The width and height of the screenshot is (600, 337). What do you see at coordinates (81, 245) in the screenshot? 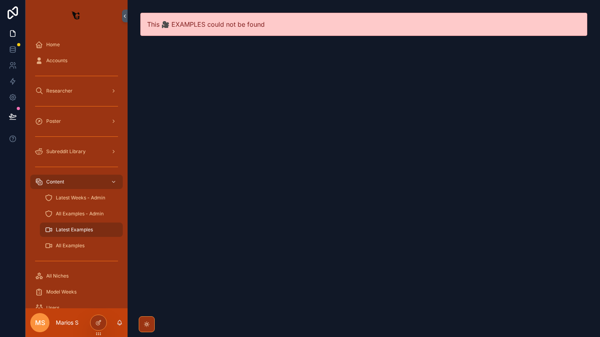
I see `a: All Examples` at bounding box center [81, 245].